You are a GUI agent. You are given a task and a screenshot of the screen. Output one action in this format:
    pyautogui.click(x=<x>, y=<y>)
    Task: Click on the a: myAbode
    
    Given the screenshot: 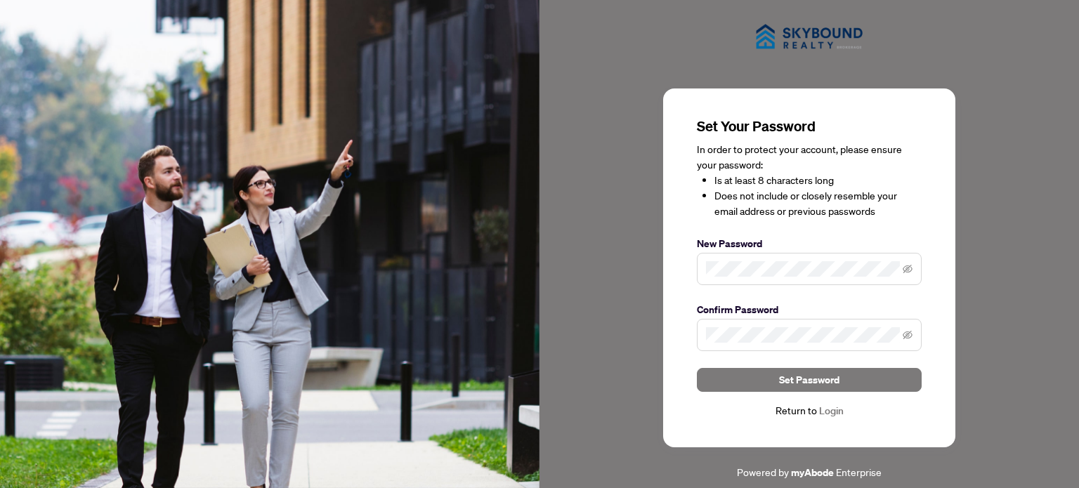 What is the action you would take?
    pyautogui.click(x=812, y=473)
    